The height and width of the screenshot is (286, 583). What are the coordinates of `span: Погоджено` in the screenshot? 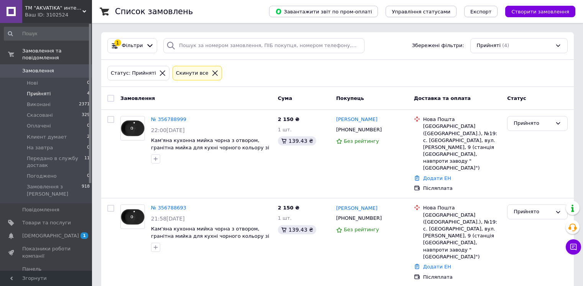 It's located at (42, 176).